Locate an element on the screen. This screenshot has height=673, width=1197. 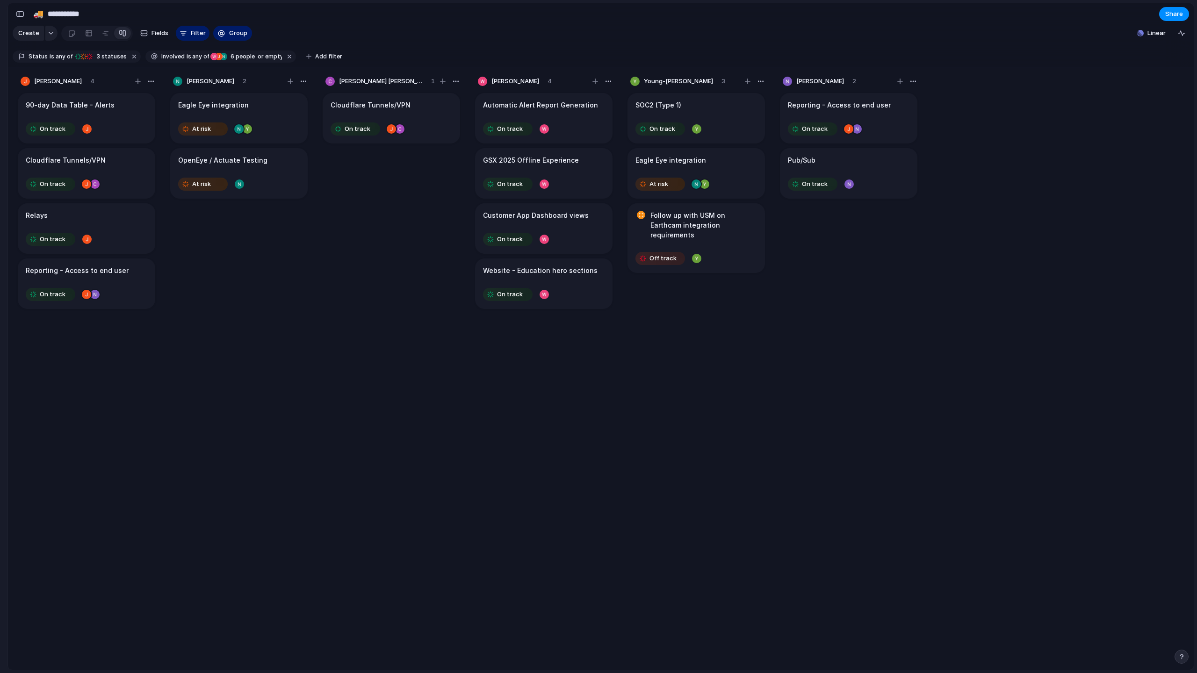
span: or empty is located at coordinates (269, 57).